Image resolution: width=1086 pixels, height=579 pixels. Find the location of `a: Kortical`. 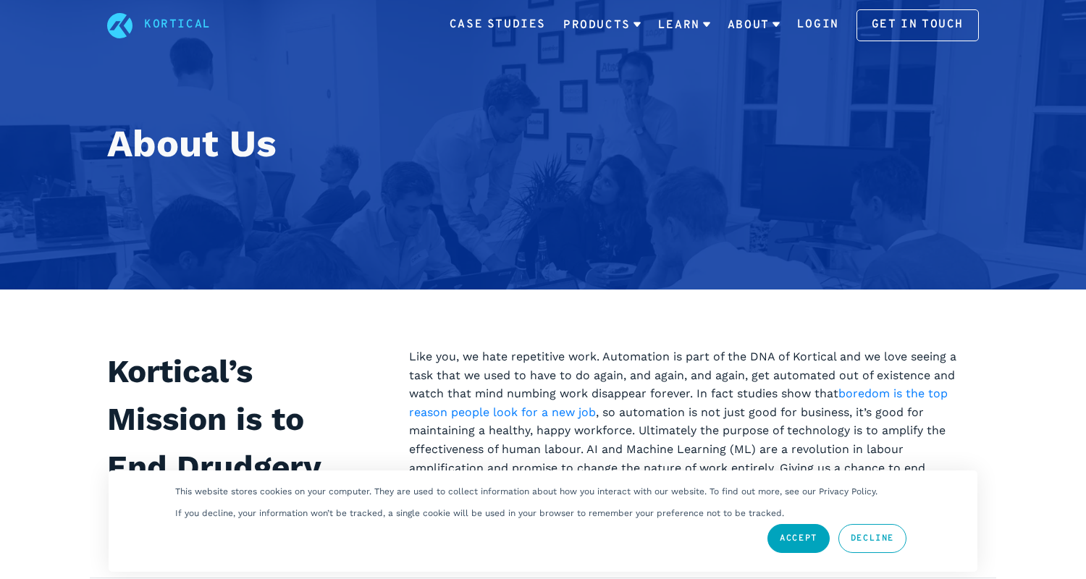

a: Kortical is located at coordinates (177, 25).